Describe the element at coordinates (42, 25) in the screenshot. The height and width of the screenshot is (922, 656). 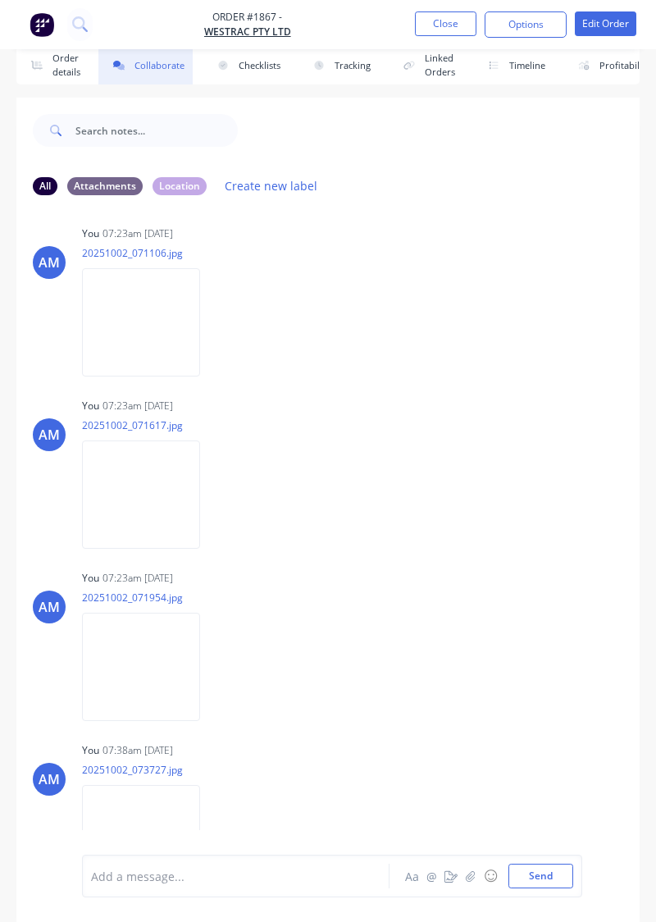
I see `img: Factory` at that location.